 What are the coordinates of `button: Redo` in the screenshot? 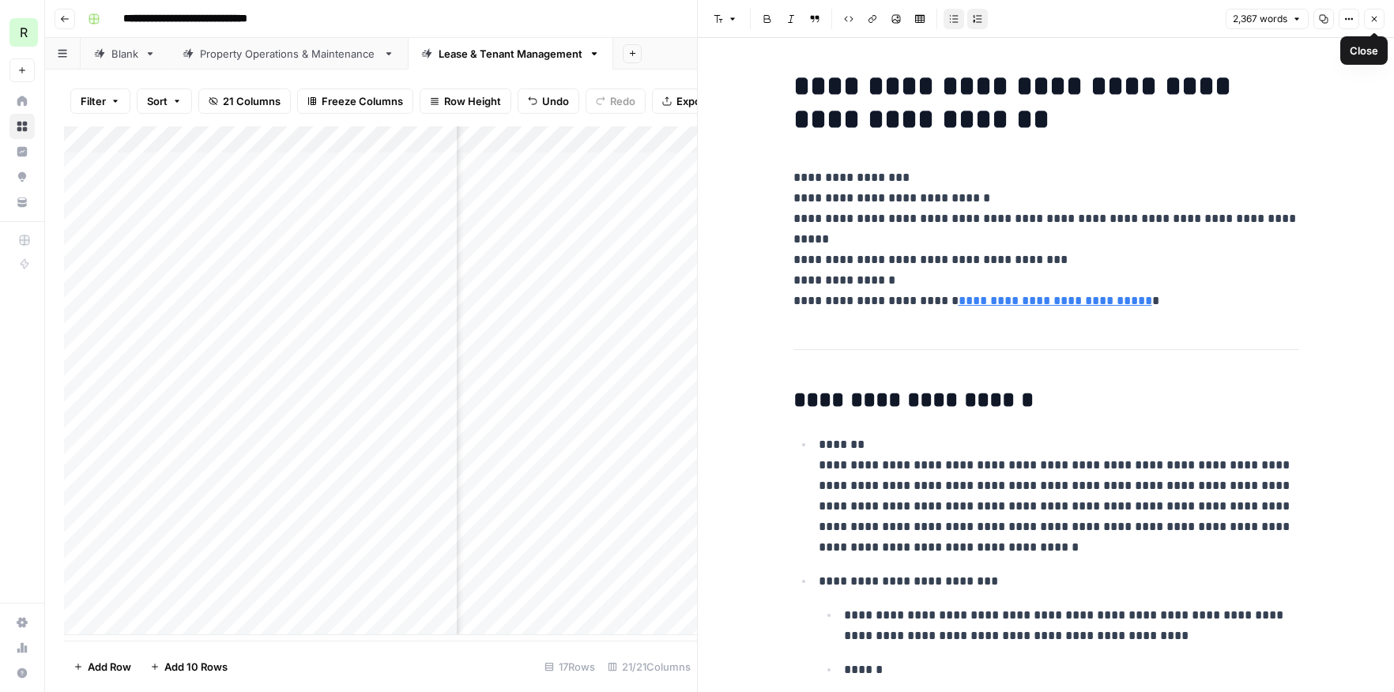 It's located at (616, 101).